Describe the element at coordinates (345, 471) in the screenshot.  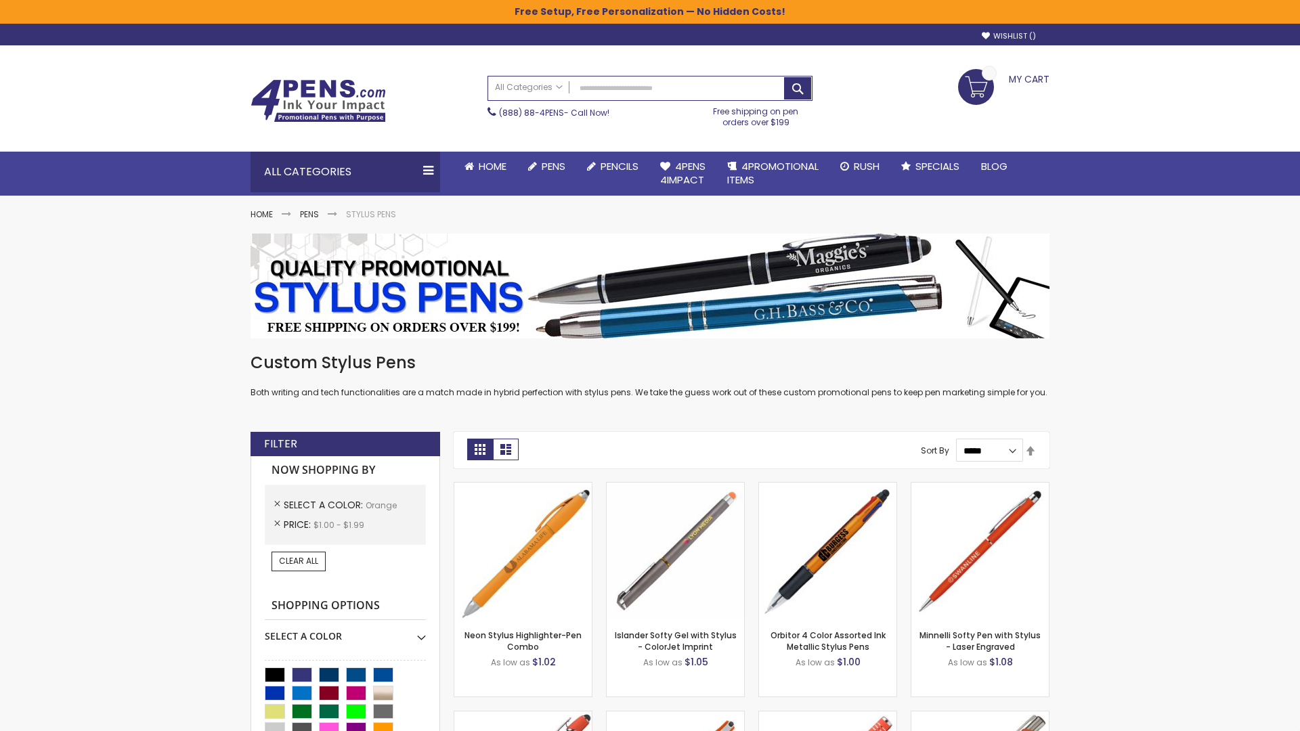
I see `strong: Now Shopping by` at that location.